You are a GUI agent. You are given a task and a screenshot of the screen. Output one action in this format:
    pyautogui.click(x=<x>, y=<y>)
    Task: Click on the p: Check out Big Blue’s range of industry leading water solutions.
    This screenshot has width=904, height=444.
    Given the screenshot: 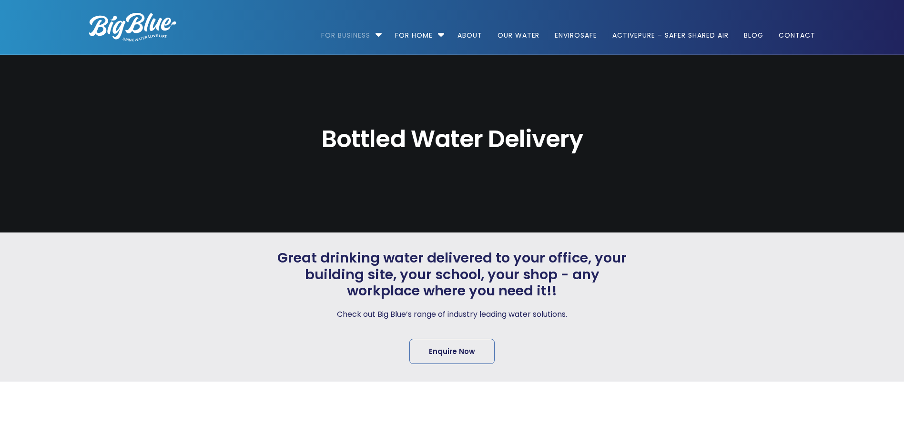 What is the action you would take?
    pyautogui.click(x=452, y=314)
    